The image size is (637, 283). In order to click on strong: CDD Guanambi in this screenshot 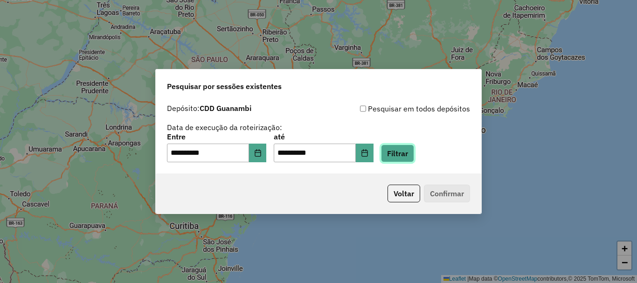, I will do `click(225, 108)`.